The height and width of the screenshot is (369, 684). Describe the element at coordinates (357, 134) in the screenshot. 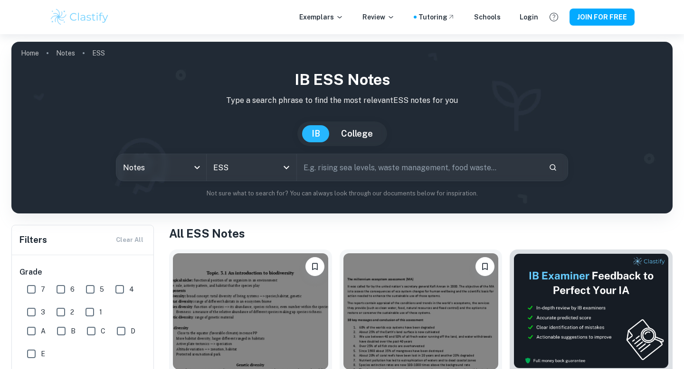

I see `button: College` at that location.